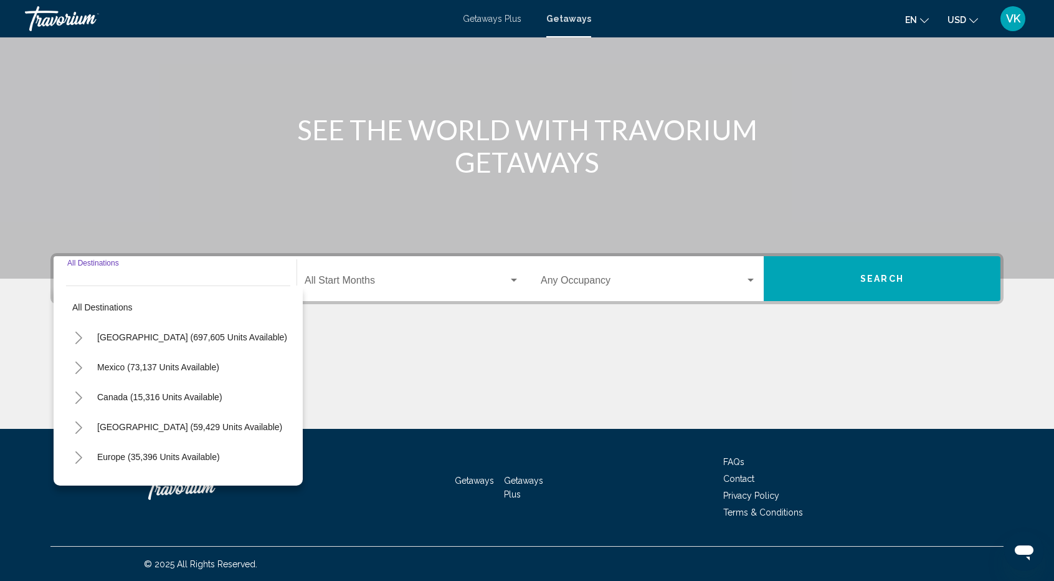 This screenshot has height=581, width=1054. What do you see at coordinates (201, 564) in the screenshot?
I see `span: © 2025 All Rights Reserved.` at bounding box center [201, 564].